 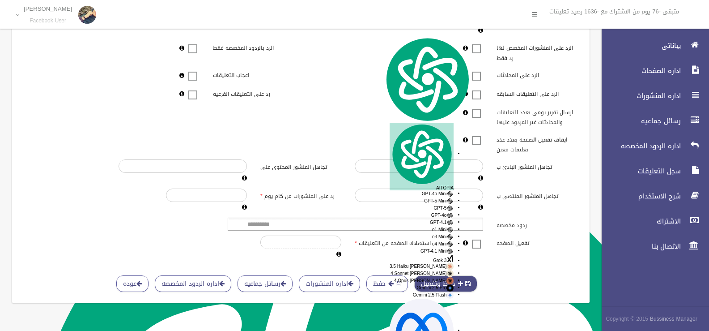 I want to click on div: AITOPIA, so click(x=422, y=156).